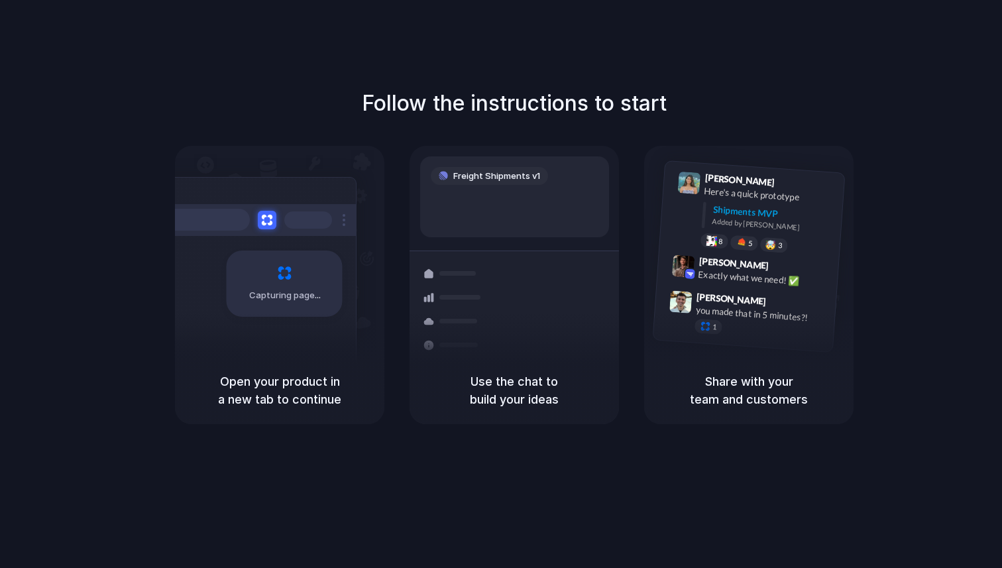 The height and width of the screenshot is (568, 1002). Describe the element at coordinates (749, 390) in the screenshot. I see `h5: Share with your team and customers` at that location.